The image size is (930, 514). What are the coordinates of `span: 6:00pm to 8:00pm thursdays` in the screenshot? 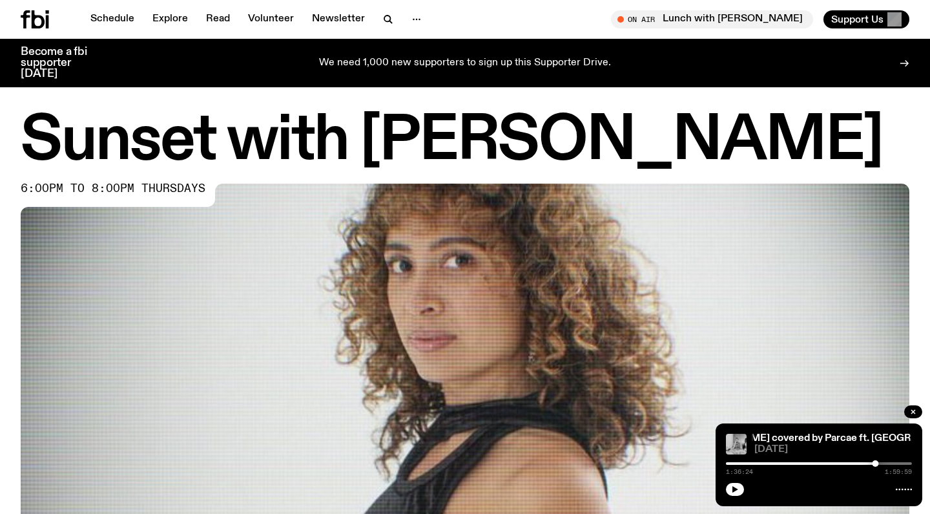 It's located at (113, 189).